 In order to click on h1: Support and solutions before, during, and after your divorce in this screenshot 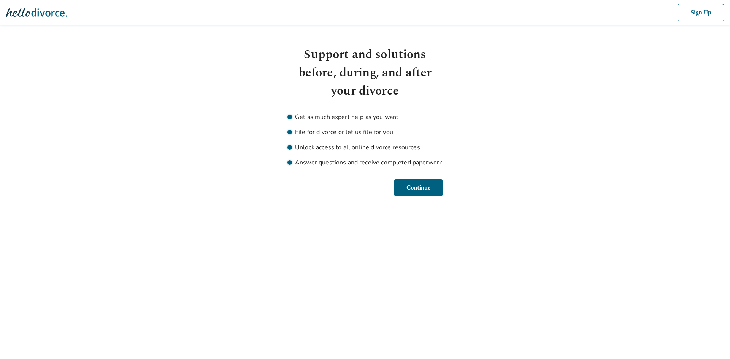, I will do `click(365, 73)`.